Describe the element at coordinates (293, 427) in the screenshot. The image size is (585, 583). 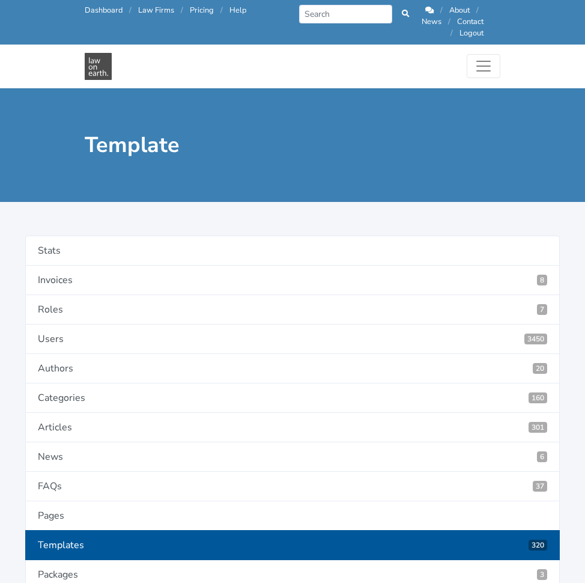
I see `a: Articles` at that location.